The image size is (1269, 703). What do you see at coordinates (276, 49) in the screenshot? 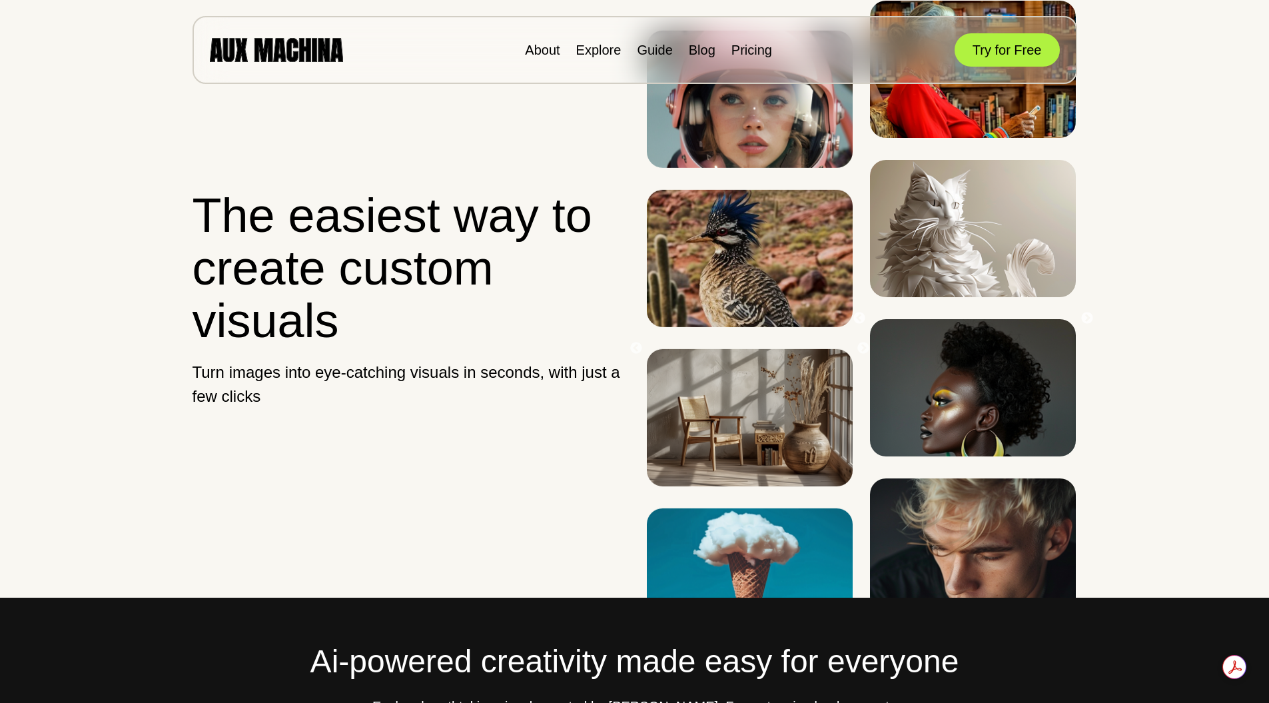
I see `img: AUX MACHINA` at bounding box center [276, 49].